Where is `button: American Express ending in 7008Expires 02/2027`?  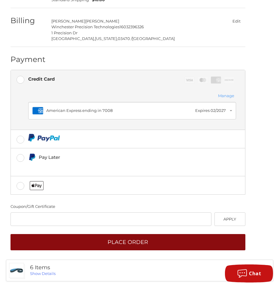
button: American Express ending in 7008Expires 02/2027 is located at coordinates (132, 111).